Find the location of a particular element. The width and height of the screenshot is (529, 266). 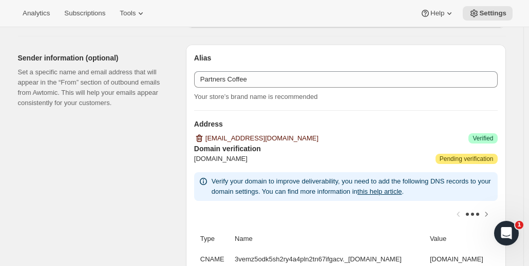

span: Verified is located at coordinates (483, 139).